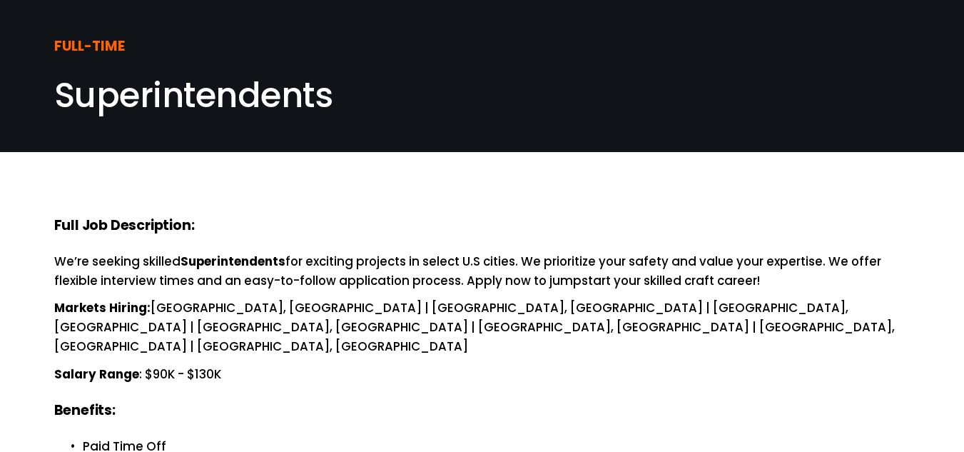 This screenshot has width=964, height=452. I want to click on strong: Salary Range, so click(96, 374).